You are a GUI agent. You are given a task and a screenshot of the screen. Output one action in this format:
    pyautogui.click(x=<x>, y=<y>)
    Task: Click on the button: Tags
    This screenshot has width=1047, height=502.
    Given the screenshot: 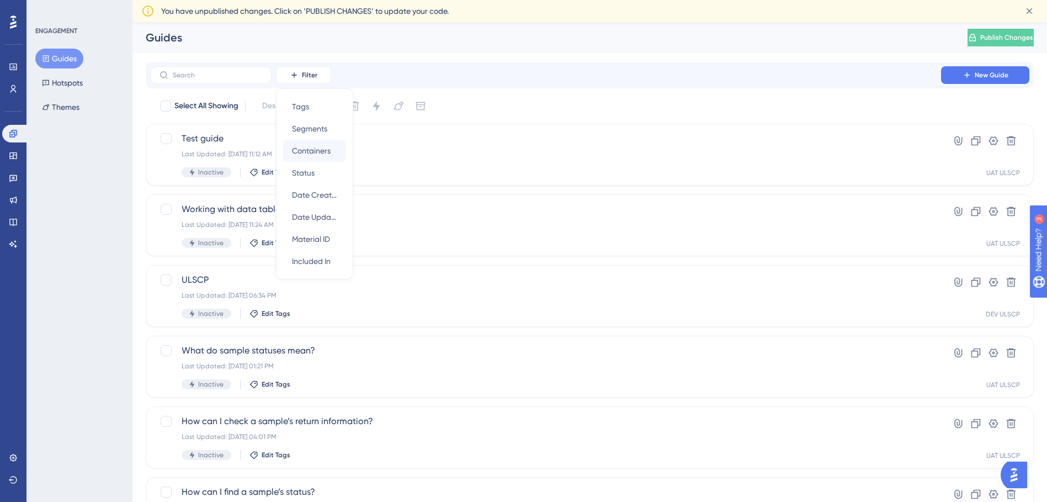 What is the action you would take?
    pyautogui.click(x=315, y=107)
    